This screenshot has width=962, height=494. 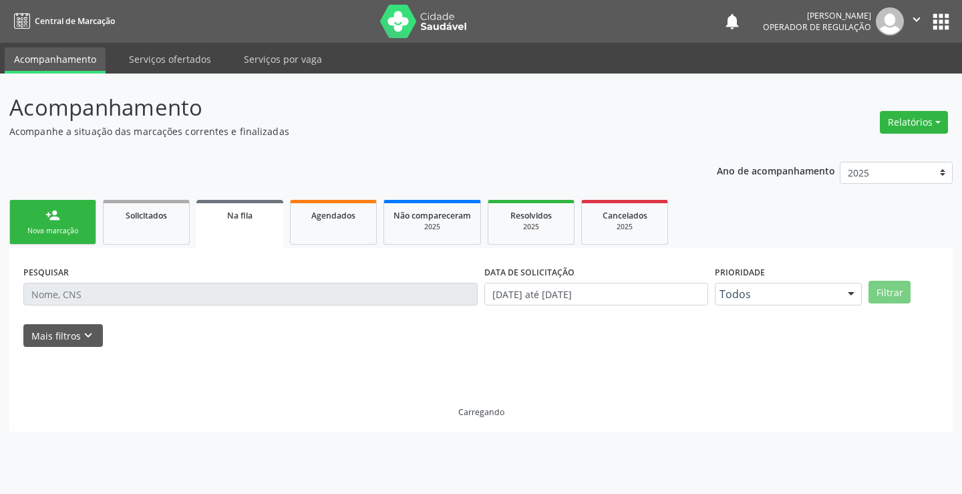 I want to click on label: PESQUISAR, so click(x=46, y=272).